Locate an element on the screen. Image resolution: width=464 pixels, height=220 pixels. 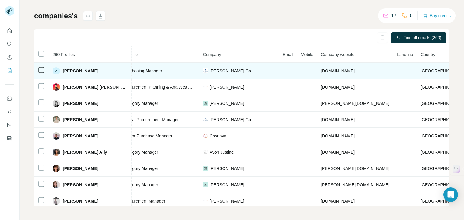
button: Feedback is located at coordinates (10, 139).